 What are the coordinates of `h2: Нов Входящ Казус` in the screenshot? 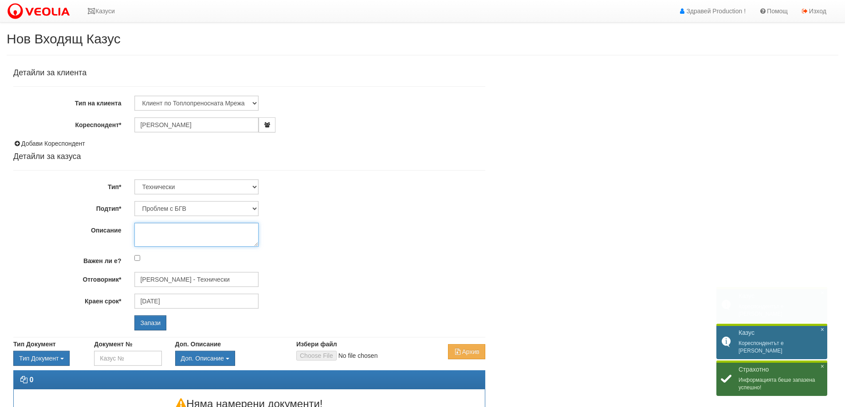 It's located at (422, 39).